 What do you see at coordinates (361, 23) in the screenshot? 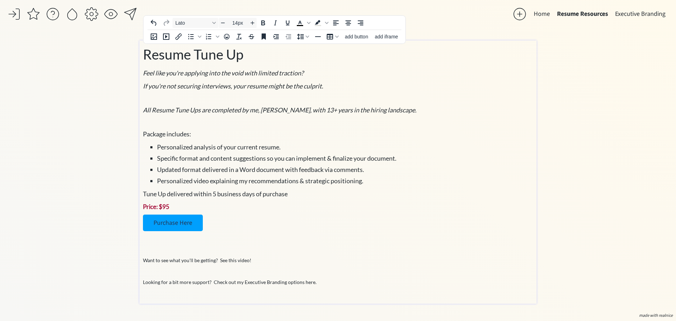
I see `button: Align right` at bounding box center [361, 23].